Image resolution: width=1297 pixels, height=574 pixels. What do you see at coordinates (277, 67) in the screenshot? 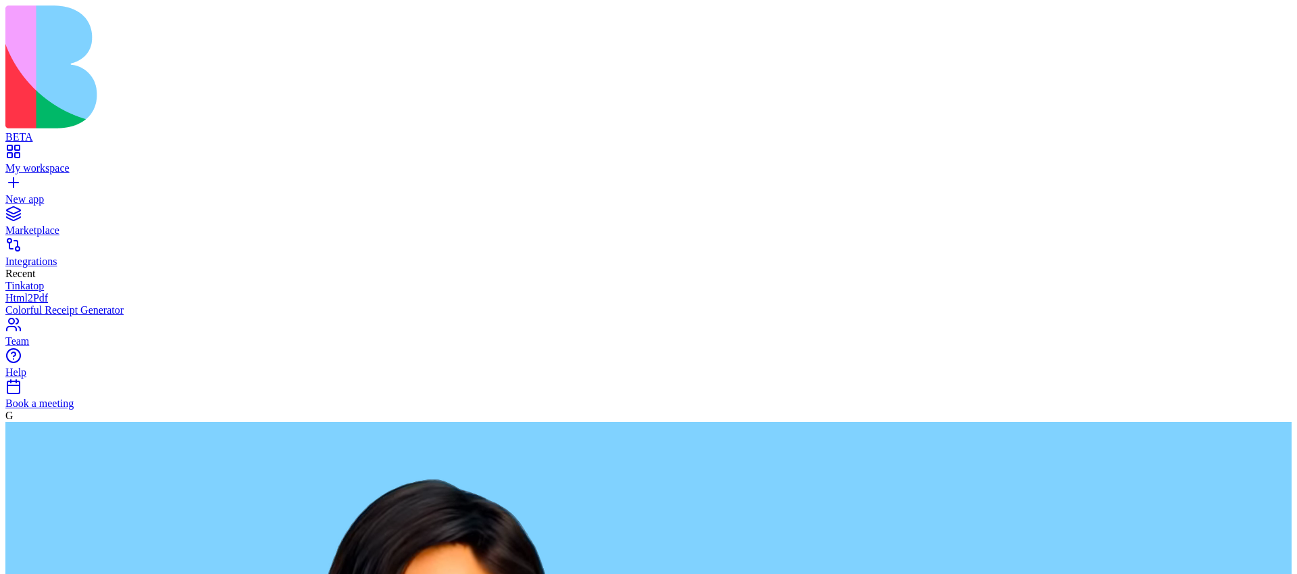
I see `img: logo` at bounding box center [277, 67].